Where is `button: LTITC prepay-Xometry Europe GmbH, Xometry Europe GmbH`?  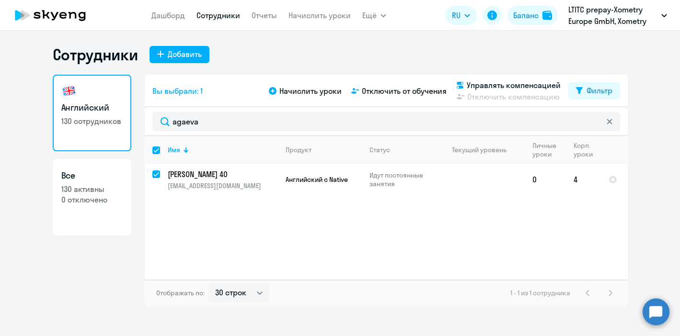 button: LTITC prepay-Xometry Europe GmbH, Xometry Europe GmbH is located at coordinates (618, 15).